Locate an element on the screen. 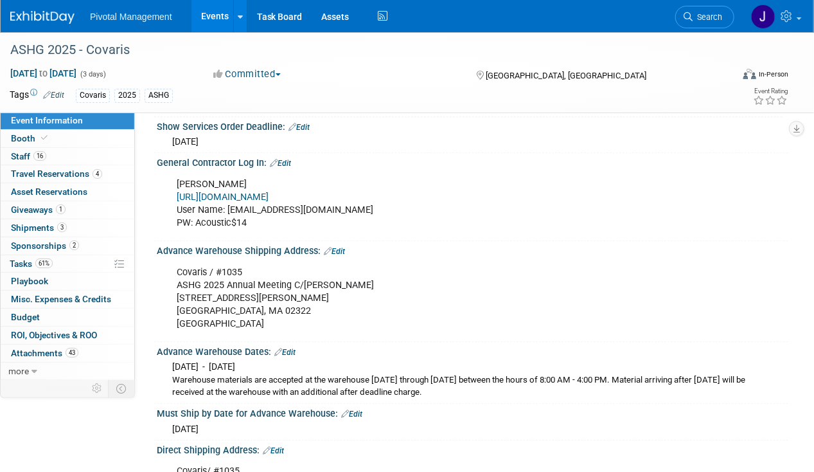 The width and height of the screenshot is (814, 472). span: Travel Reservations is located at coordinates (57, 174).